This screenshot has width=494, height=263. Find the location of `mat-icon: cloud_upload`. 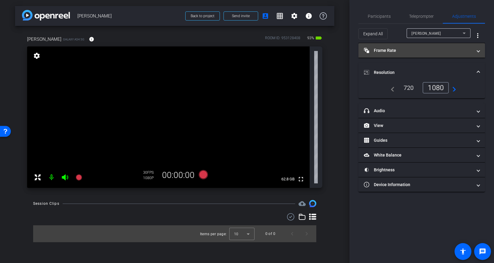

mat-icon: cloud_upload is located at coordinates (302, 203).